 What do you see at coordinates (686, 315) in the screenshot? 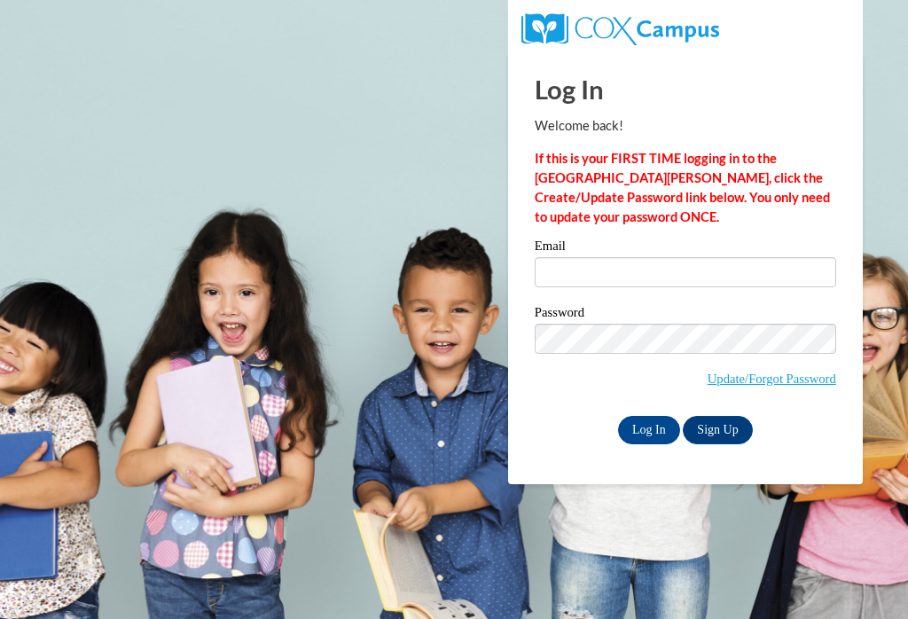
I see `label: Password` at bounding box center [686, 315].